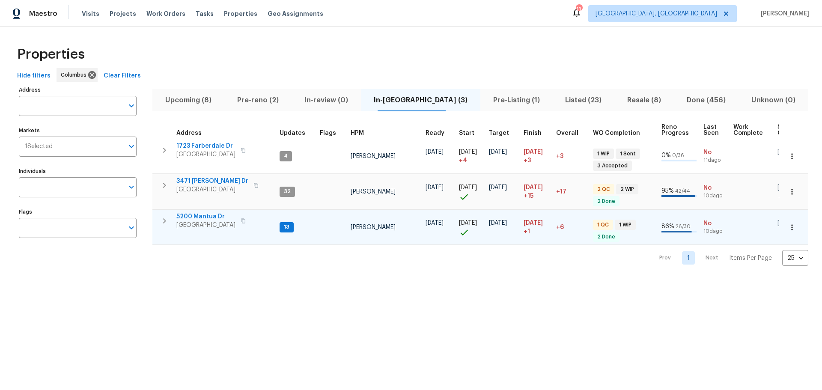 This screenshot has height=390, width=822. What do you see at coordinates (78, 131) in the screenshot?
I see `label: Markets` at bounding box center [78, 131].